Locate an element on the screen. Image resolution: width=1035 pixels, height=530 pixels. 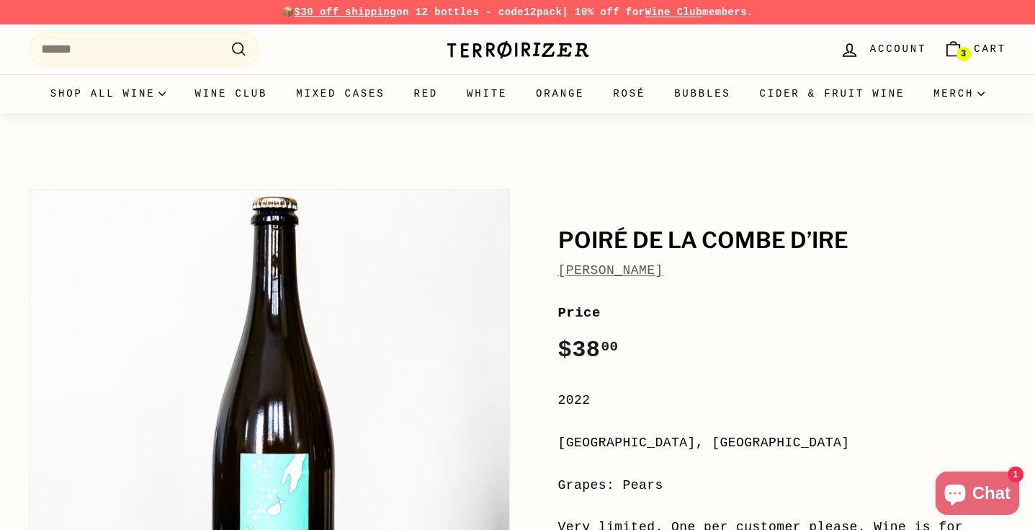
a: Orange is located at coordinates (560, 94).